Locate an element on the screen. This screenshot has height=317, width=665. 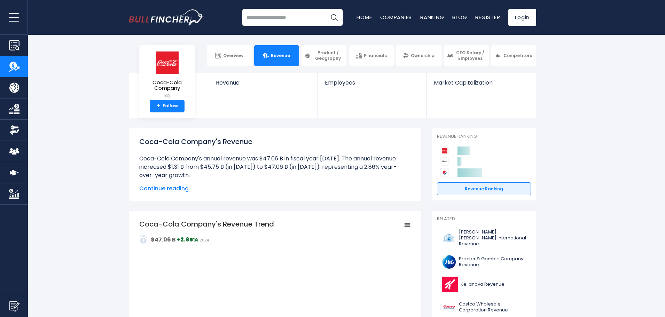
a: Ranking is located at coordinates (432, 17).